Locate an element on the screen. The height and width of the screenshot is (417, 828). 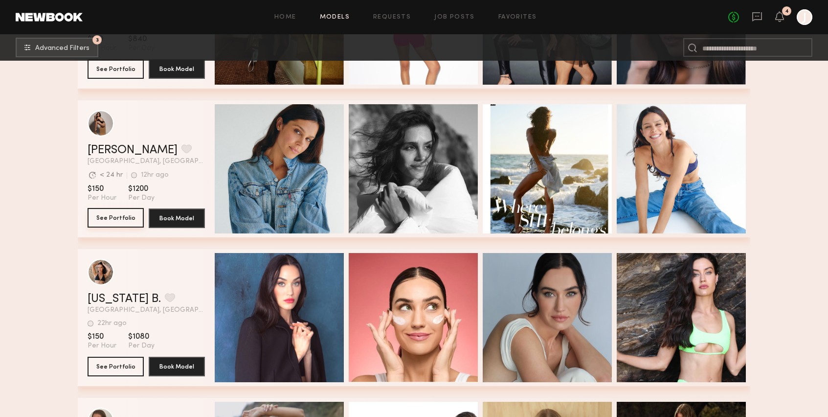
a: Favorites is located at coordinates (518, 17).